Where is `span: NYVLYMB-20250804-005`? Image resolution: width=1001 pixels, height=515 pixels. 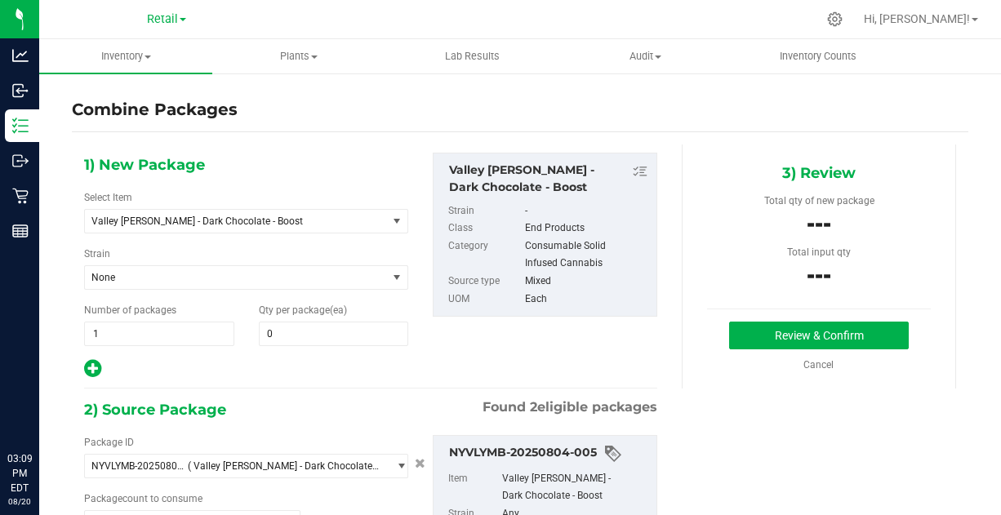 span: NYVLYMB-20250804-005 is located at coordinates (140, 466).